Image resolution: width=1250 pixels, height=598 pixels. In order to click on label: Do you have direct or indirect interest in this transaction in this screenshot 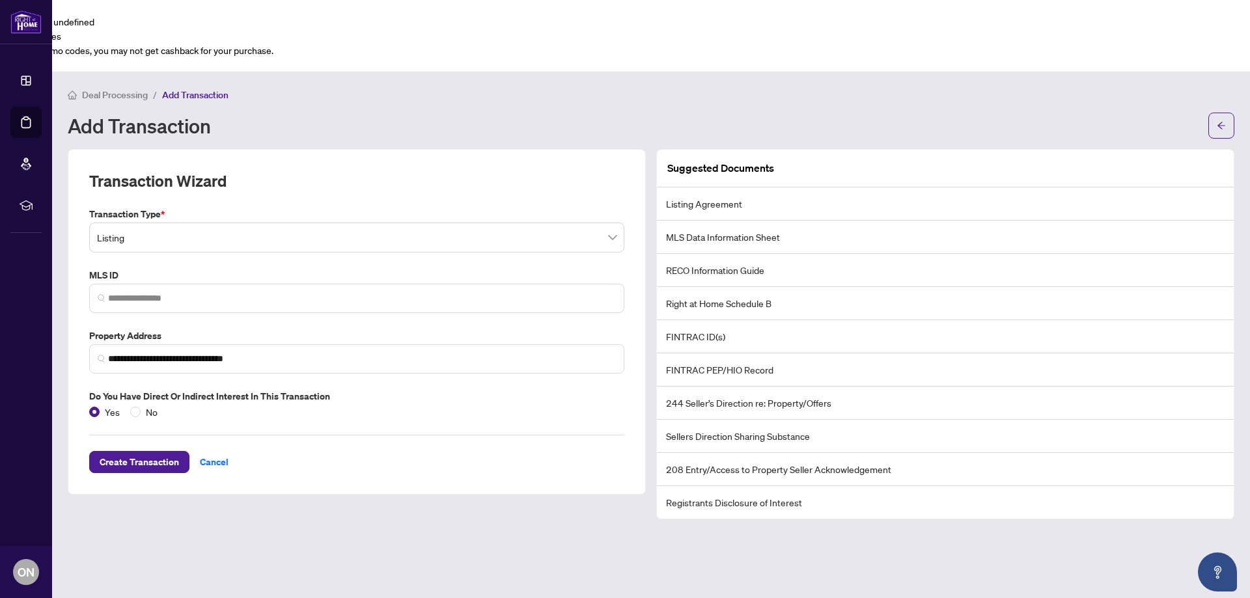, I will do `click(357, 396)`.